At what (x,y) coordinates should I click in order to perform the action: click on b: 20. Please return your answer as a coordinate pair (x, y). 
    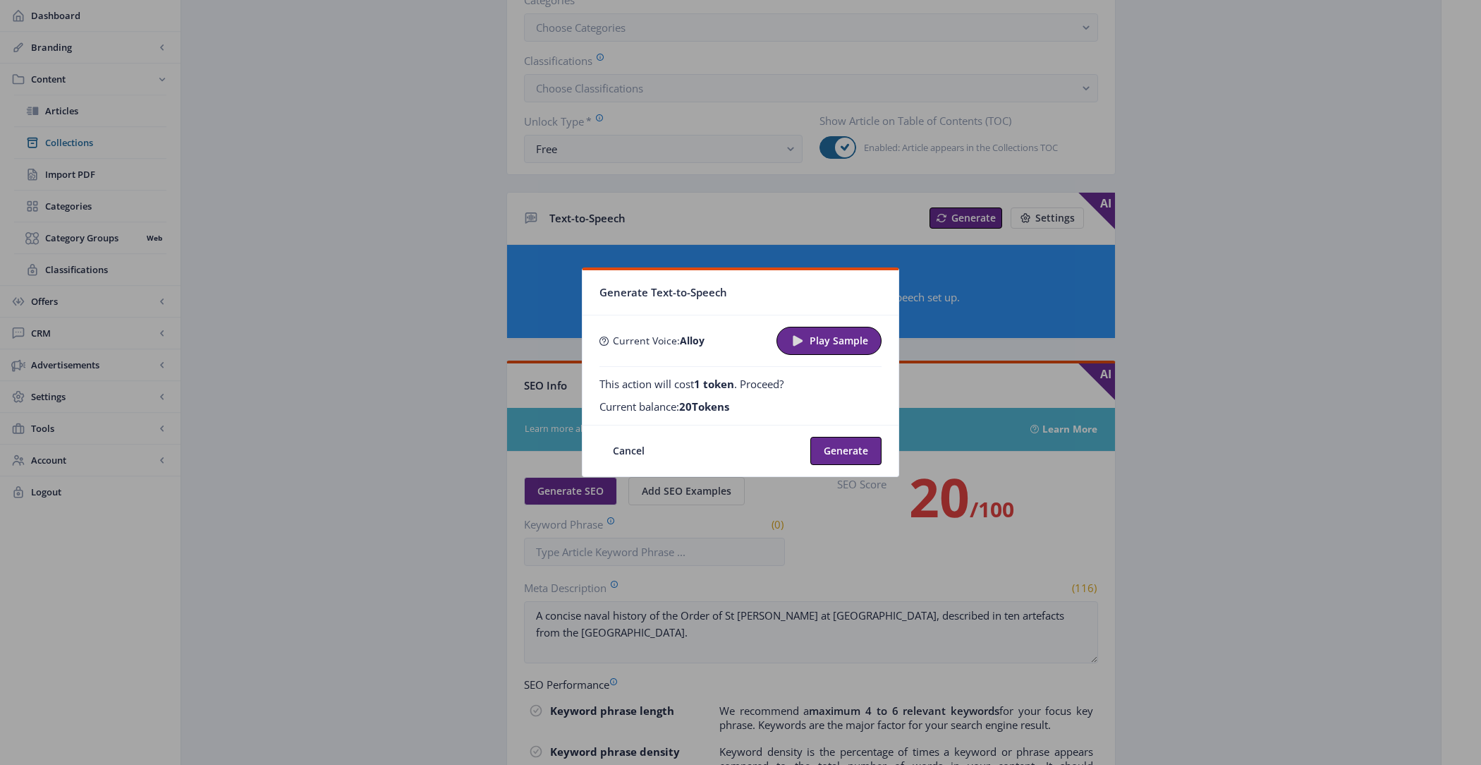
    Looking at the image, I should click on (686, 406).